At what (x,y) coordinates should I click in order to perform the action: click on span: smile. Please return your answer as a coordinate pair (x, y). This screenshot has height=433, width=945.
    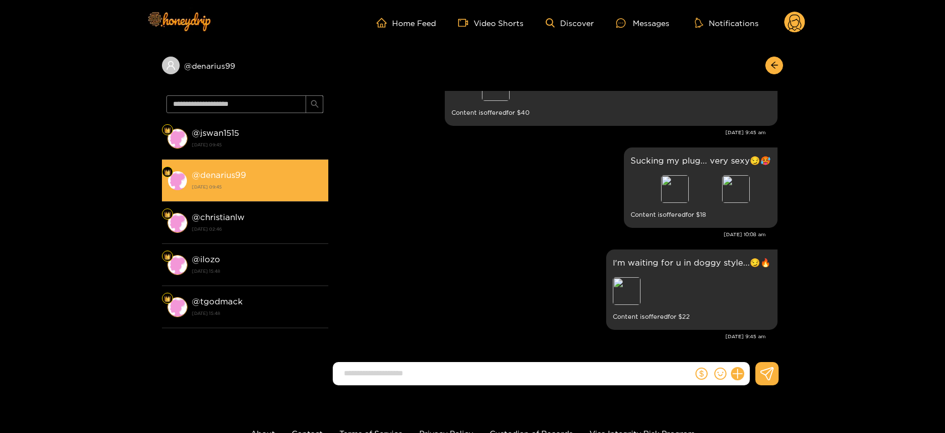
    Looking at the image, I should click on (720, 374).